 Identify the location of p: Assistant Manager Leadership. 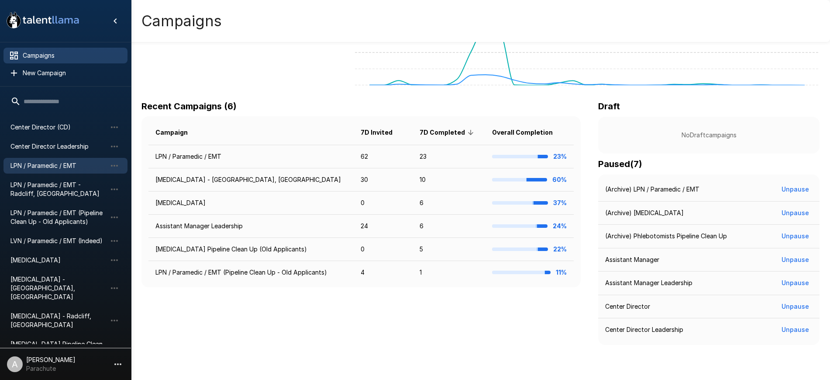
(649, 283).